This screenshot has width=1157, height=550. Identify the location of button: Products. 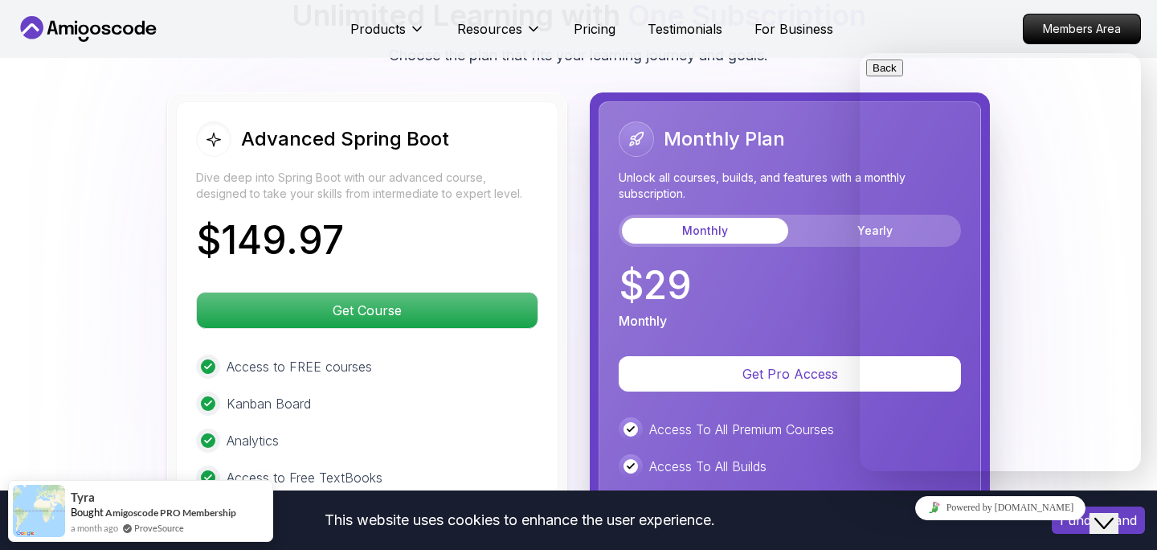
(387, 35).